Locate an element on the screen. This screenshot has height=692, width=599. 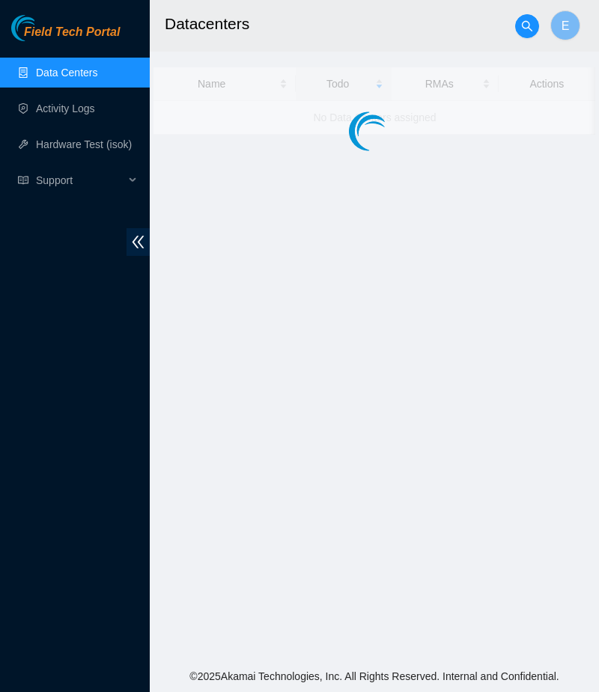
span: Support is located at coordinates (80, 180).